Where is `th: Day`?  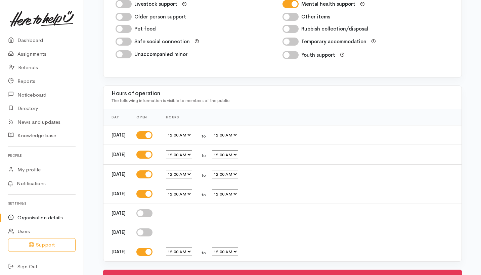 th: Day is located at coordinates (117, 118).